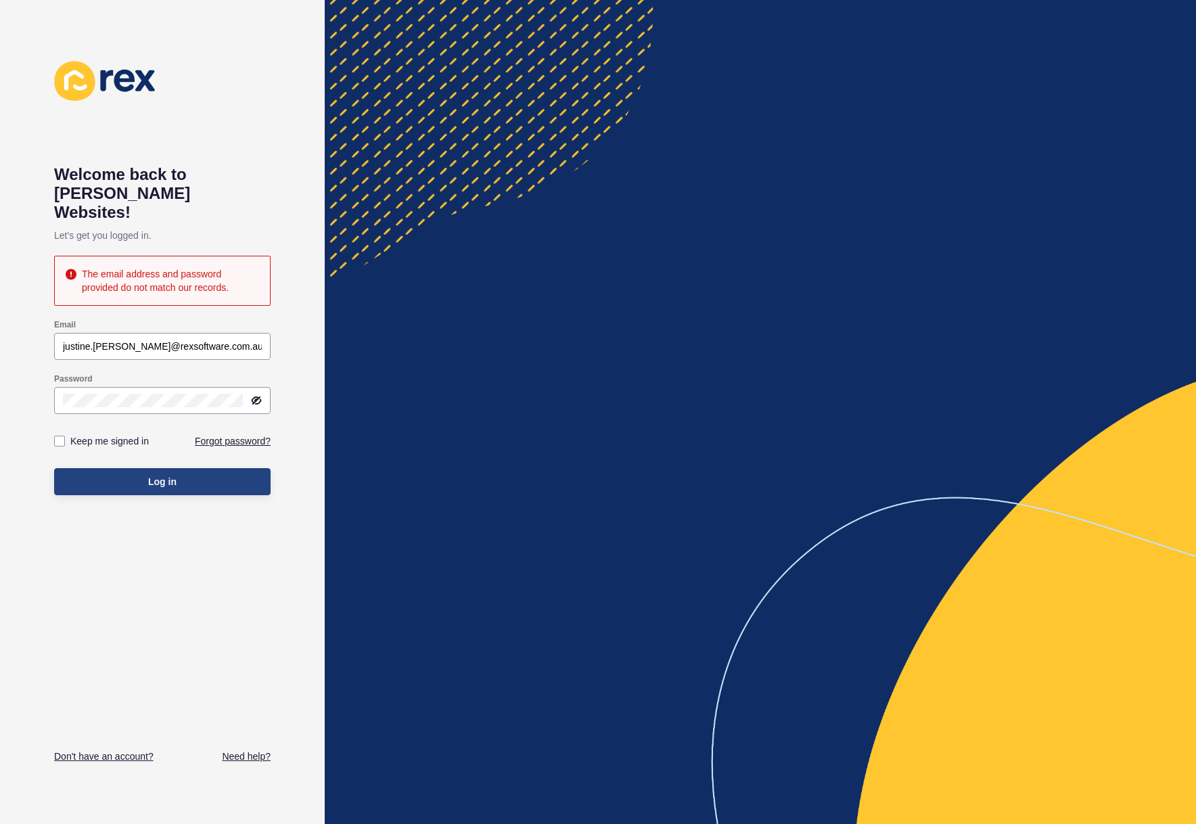 The height and width of the screenshot is (824, 1196). I want to click on label: Password, so click(73, 379).